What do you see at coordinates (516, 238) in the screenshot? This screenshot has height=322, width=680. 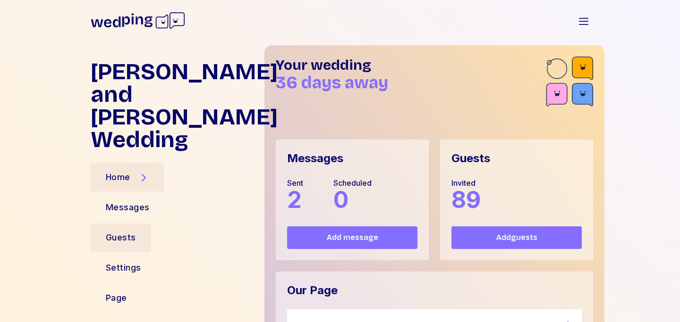 I see `span: Add guests` at bounding box center [516, 238].